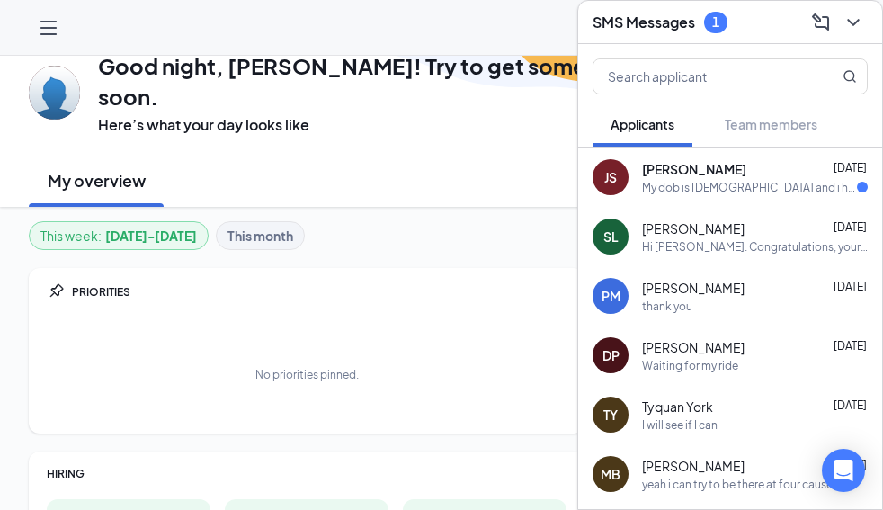 The image size is (883, 510). Describe the element at coordinates (642, 124) in the screenshot. I see `span: Applicants` at that location.